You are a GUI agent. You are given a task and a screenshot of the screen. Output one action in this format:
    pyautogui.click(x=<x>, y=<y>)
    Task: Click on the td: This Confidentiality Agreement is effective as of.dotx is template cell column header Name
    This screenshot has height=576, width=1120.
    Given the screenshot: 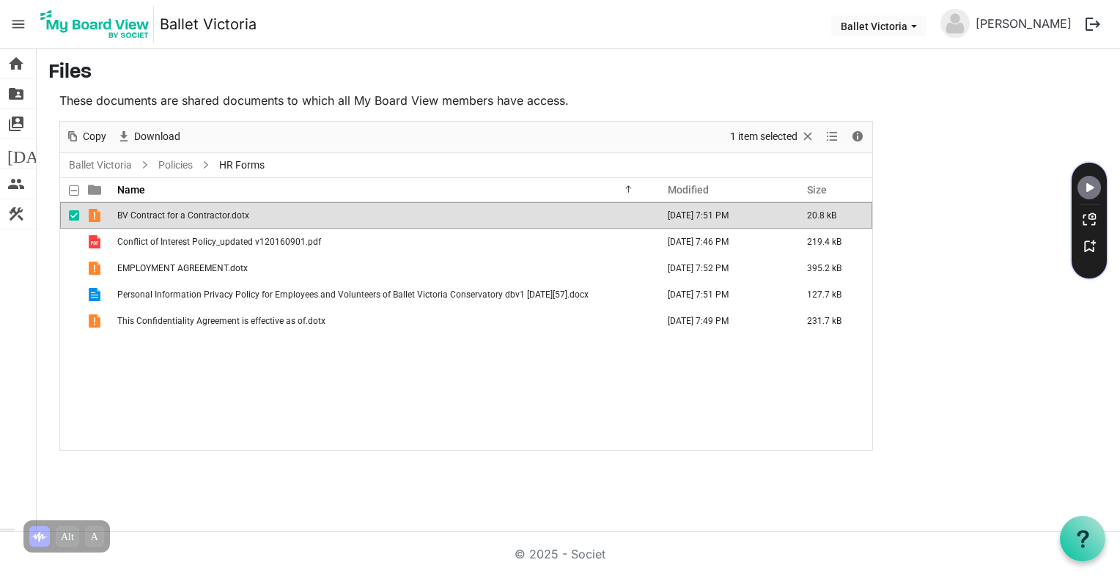 What is the action you would take?
    pyautogui.click(x=383, y=321)
    